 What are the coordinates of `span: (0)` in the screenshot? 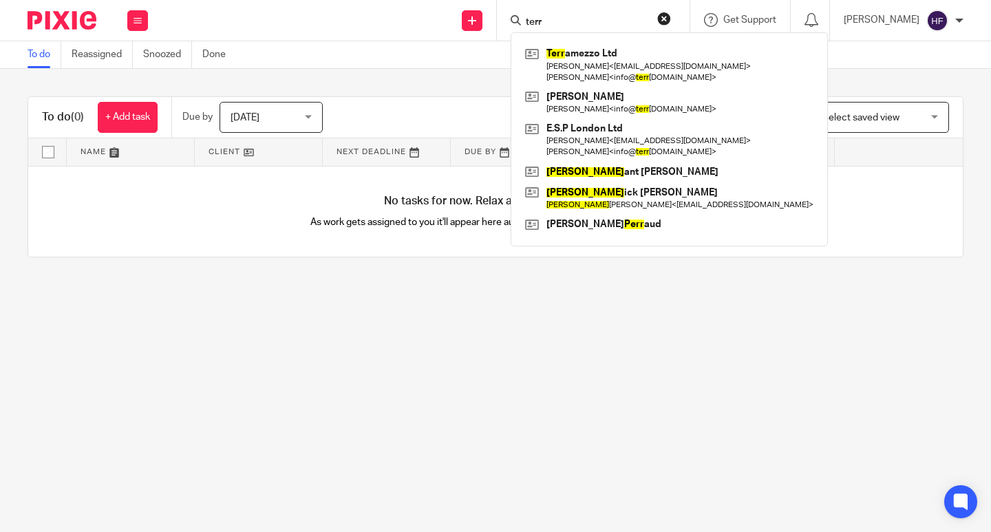 It's located at (77, 117).